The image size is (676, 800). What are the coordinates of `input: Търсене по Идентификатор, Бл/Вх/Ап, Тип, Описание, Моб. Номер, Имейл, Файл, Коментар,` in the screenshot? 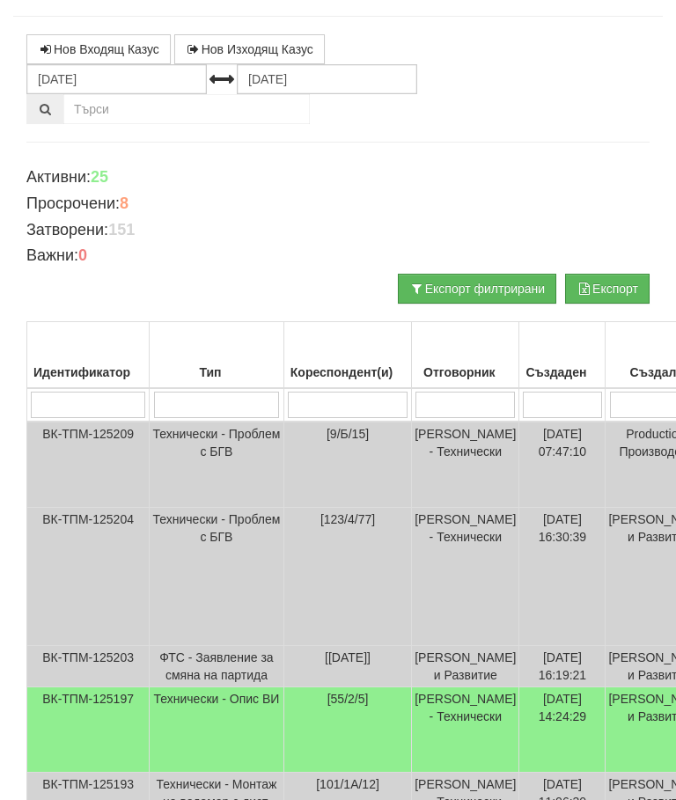 It's located at (187, 110).